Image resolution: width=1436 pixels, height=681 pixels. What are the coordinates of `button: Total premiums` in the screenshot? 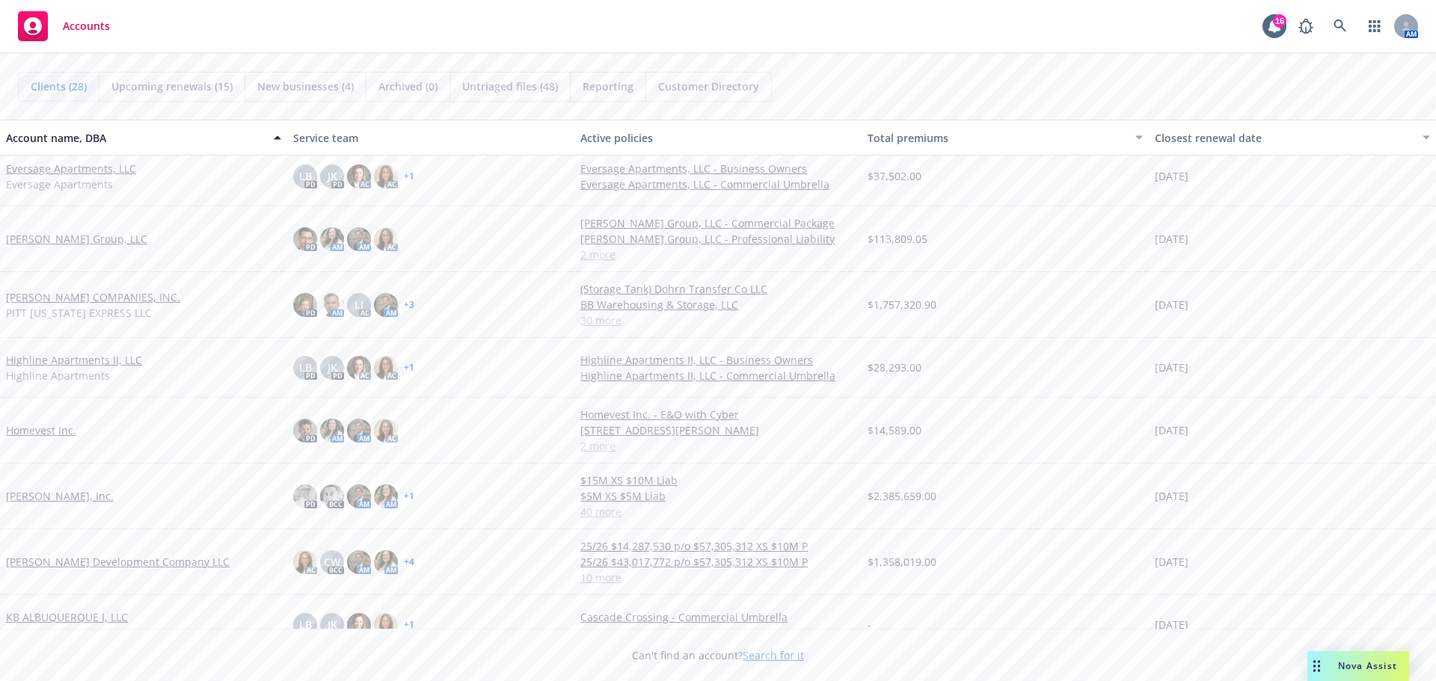 It's located at (1005, 138).